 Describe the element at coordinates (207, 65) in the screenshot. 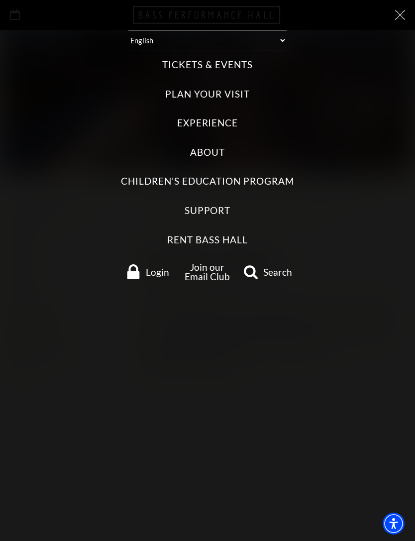

I see `label: Tickets & Events` at that location.